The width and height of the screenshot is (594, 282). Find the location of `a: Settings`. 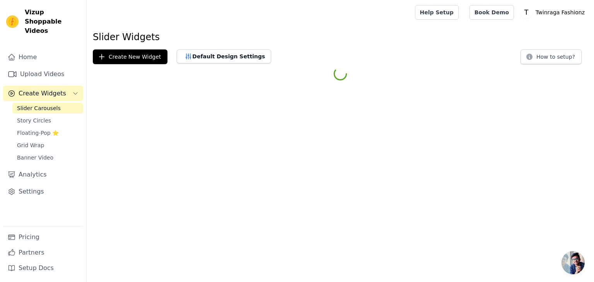

a: Settings is located at coordinates (43, 192).